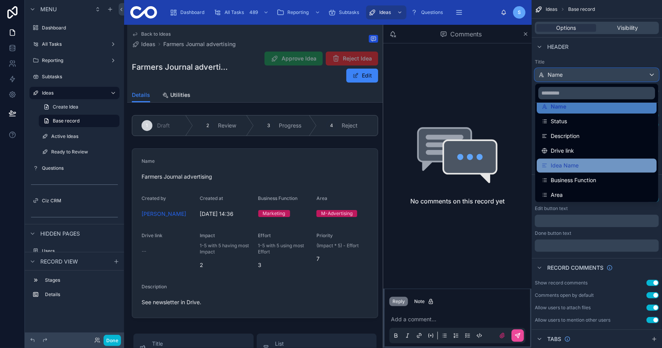 The image size is (662, 348). I want to click on a: Questions, so click(428, 12).